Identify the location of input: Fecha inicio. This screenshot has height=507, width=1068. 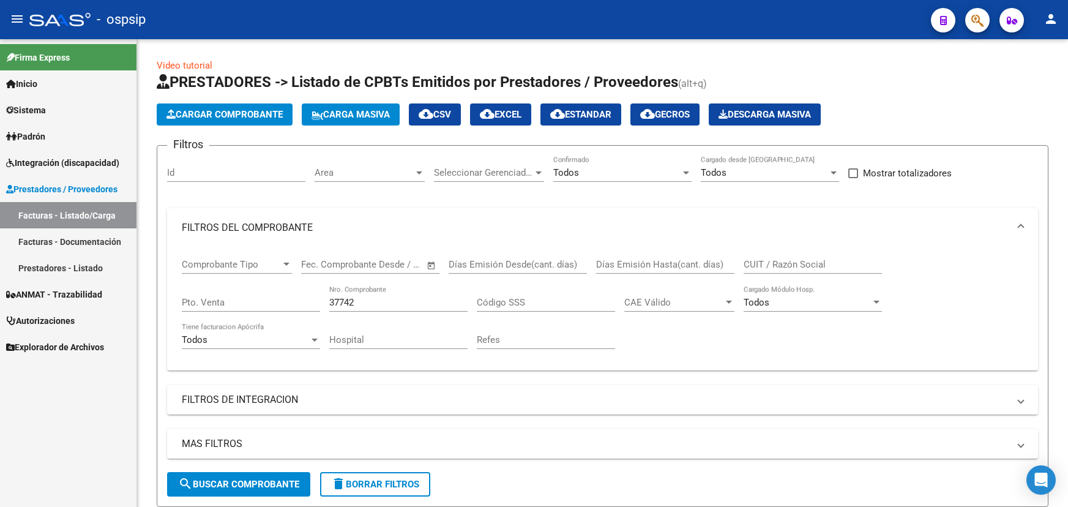
(326, 264).